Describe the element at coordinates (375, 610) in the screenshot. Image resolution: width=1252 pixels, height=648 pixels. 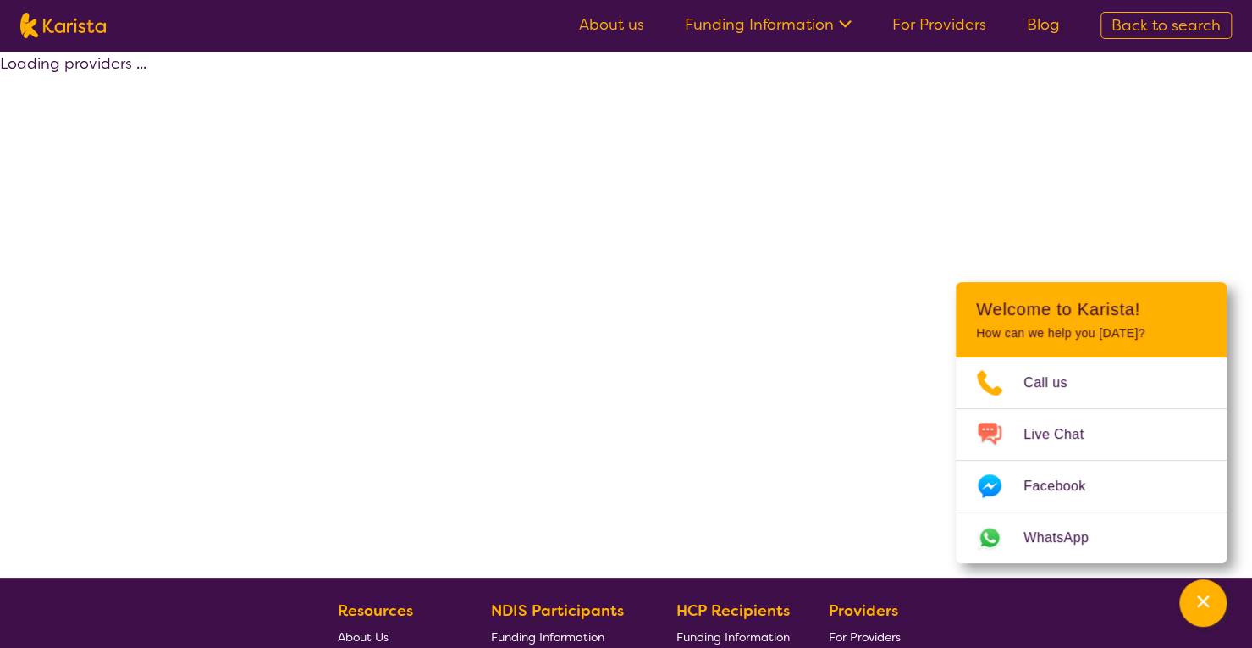
I see `b: Resources` at that location.